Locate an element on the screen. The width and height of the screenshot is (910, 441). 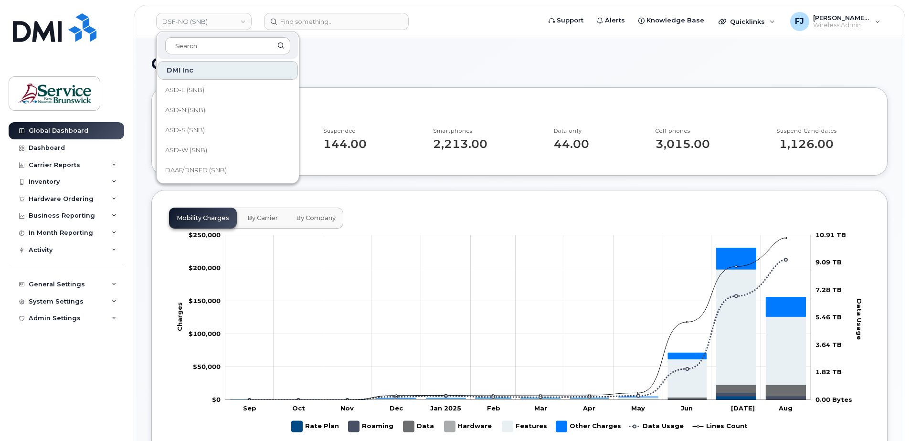
g: Rate Plan is located at coordinates (315, 426).